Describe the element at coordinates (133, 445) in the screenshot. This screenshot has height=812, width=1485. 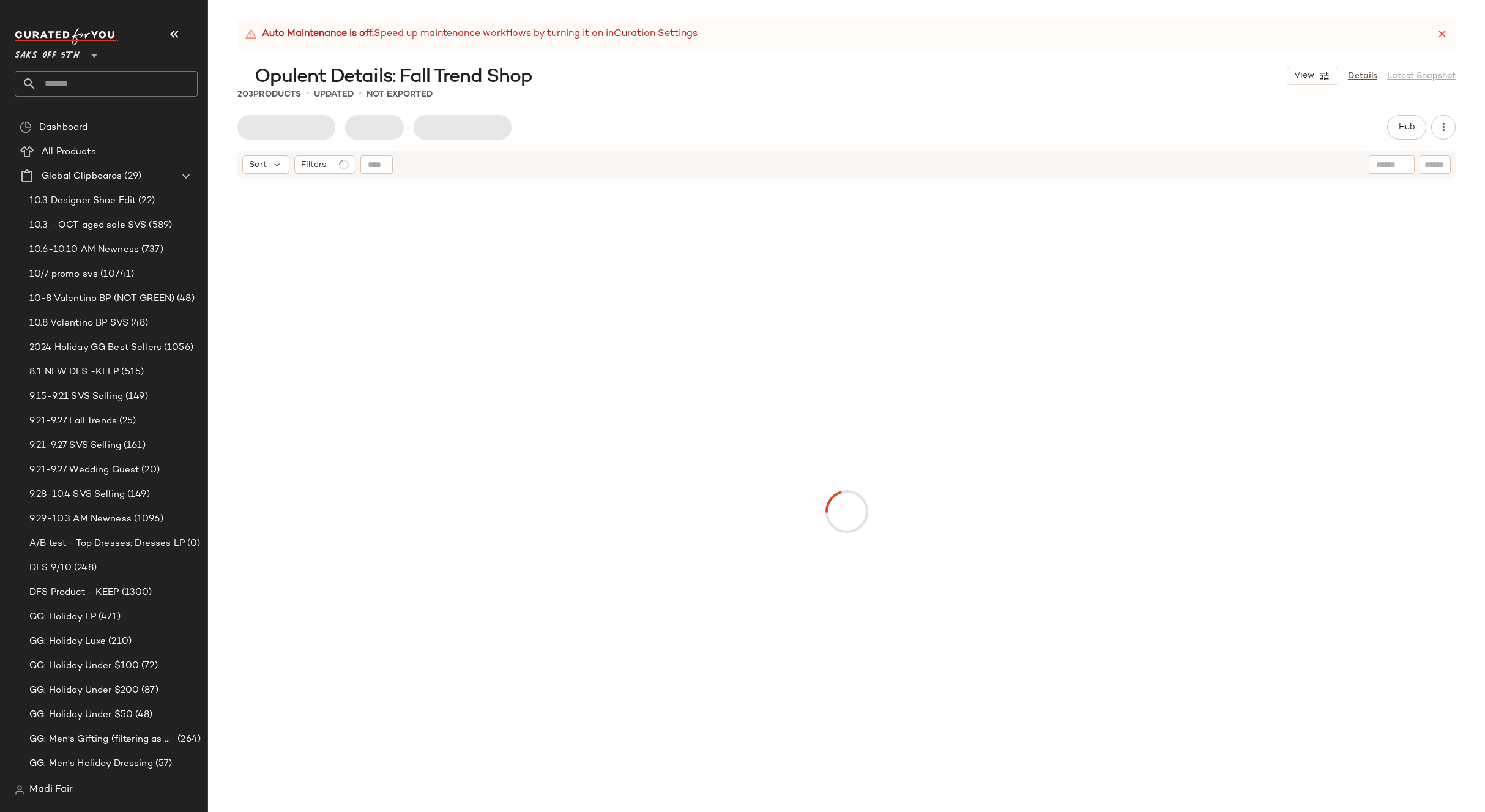
I see `span: (161)` at that location.